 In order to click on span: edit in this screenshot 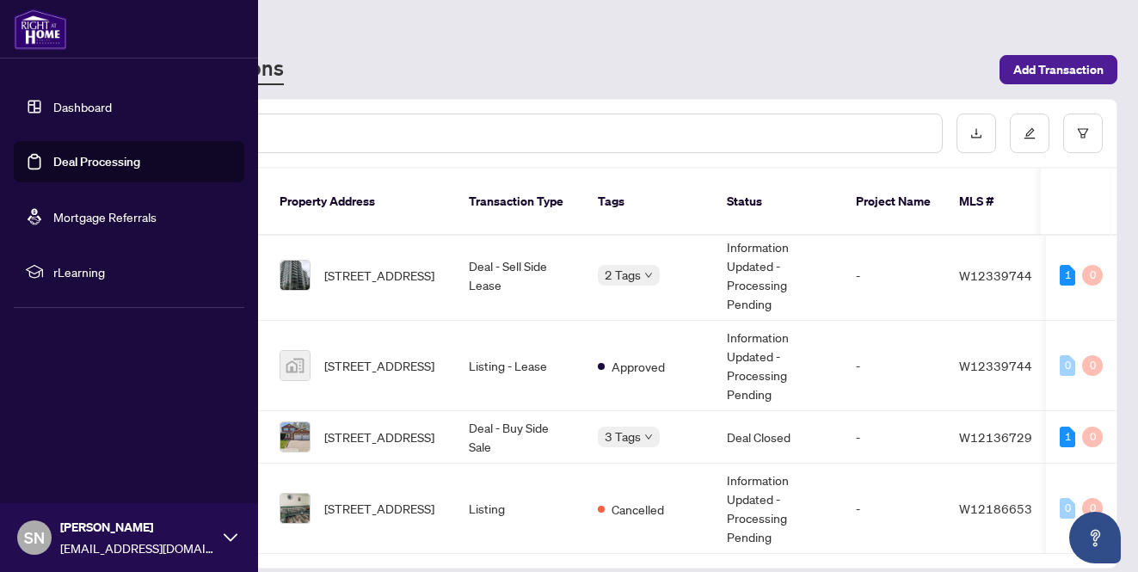, I will do `click(1029, 133)`.